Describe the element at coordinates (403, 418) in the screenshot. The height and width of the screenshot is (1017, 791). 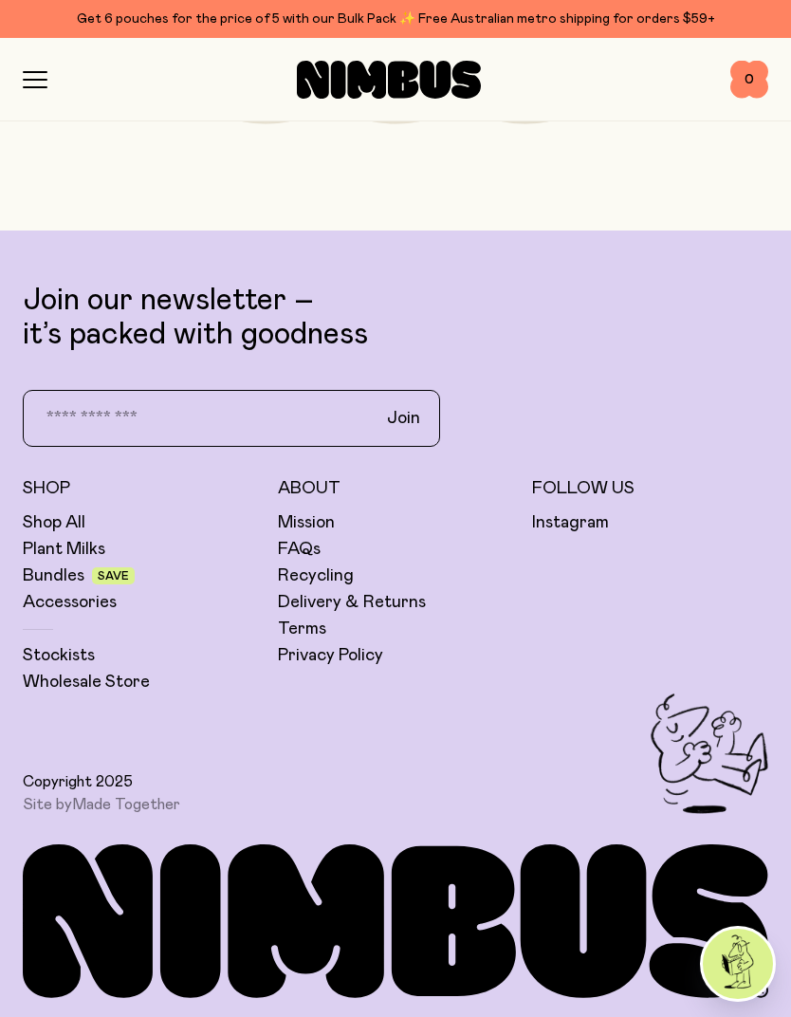
I see `span: Join` at that location.